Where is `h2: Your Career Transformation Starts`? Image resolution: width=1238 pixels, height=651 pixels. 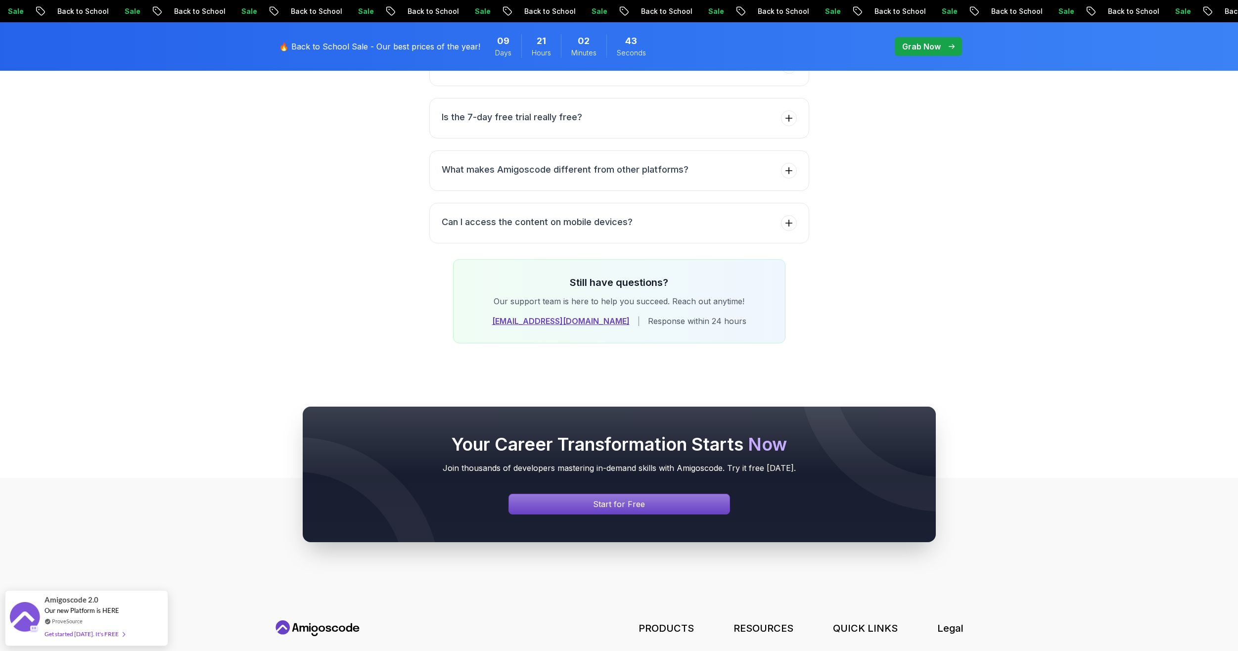 h2: Your Career Transformation Starts is located at coordinates (619, 444).